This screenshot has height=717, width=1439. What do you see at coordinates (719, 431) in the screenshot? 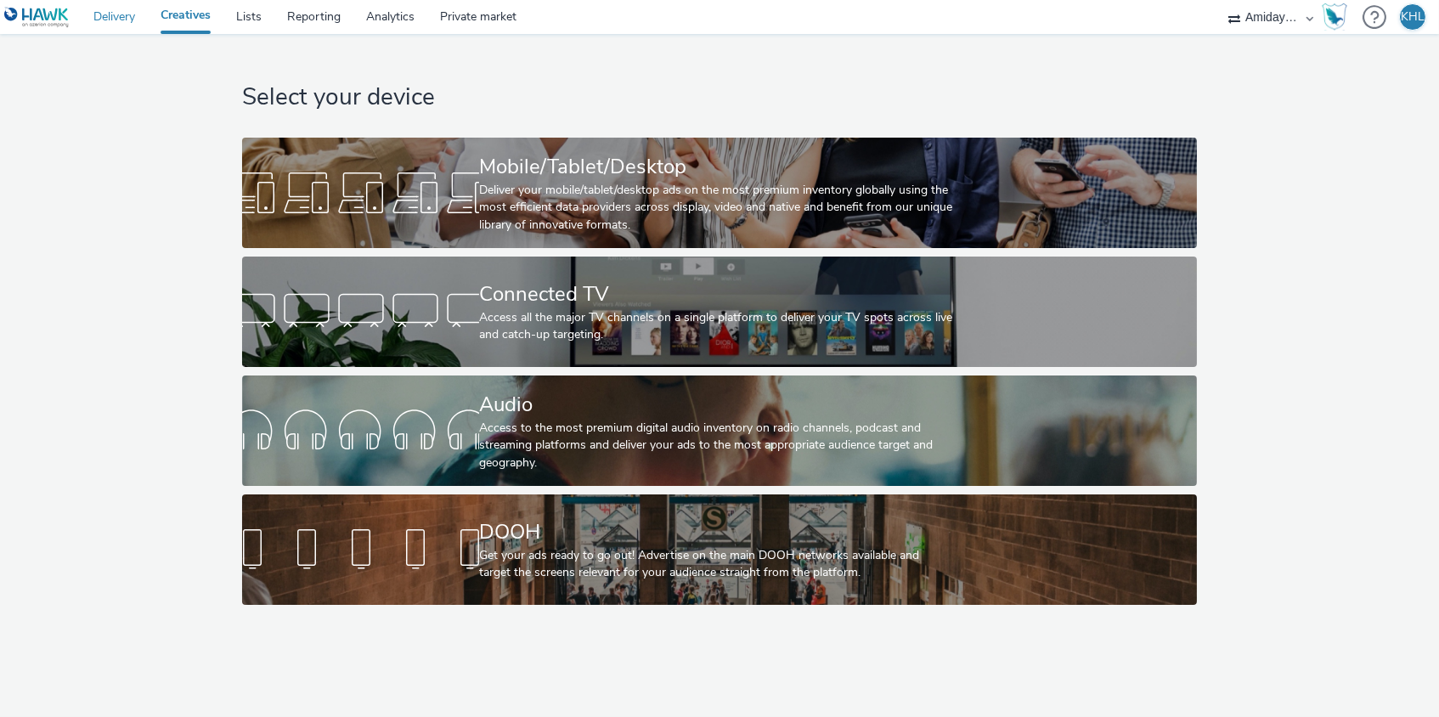
I see `a: AudioAccess to the most premium digital audio inventory on radio channels, podcast and streaming ...` at bounding box center [719, 431].